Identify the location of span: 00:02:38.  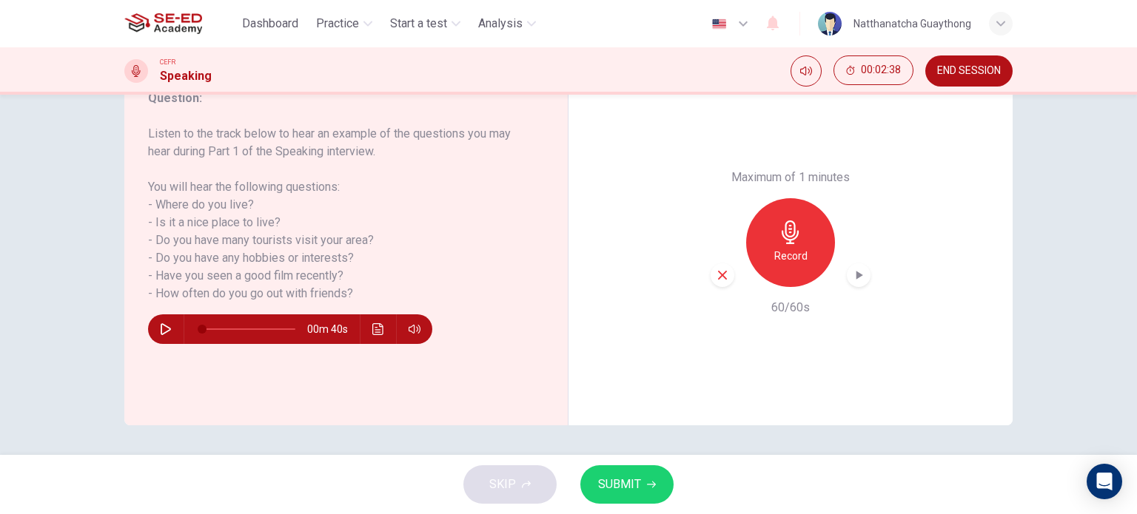
(881, 70).